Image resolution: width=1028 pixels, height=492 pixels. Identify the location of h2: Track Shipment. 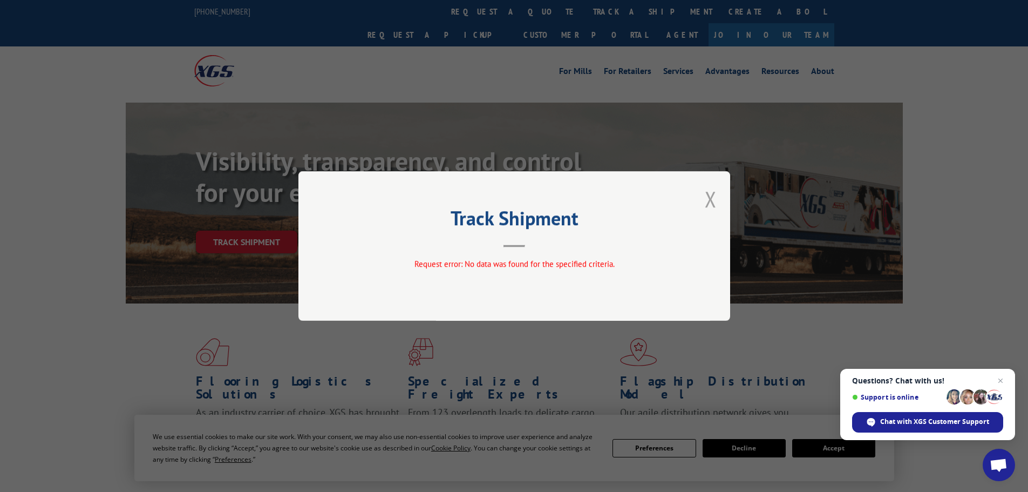
(514, 221).